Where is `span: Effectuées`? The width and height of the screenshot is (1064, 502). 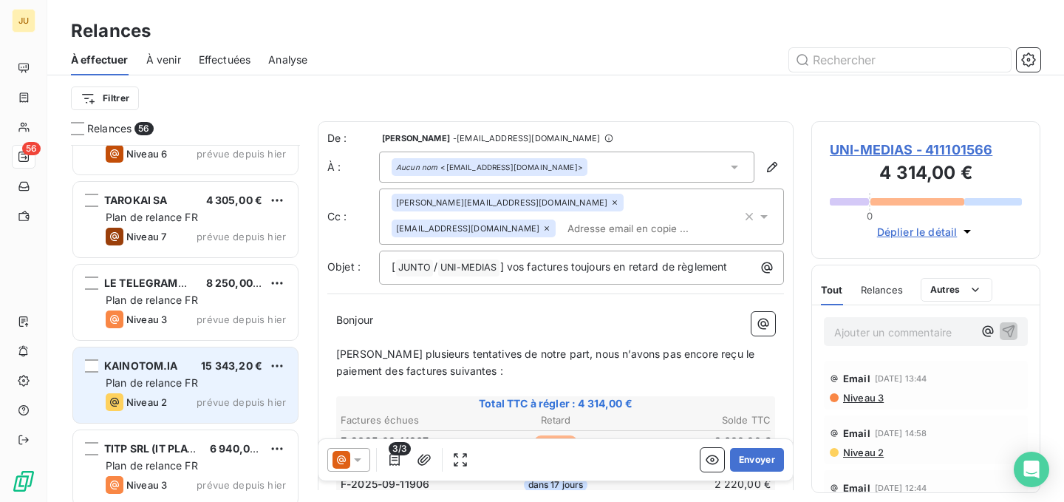
span: Effectuées is located at coordinates (225, 60).